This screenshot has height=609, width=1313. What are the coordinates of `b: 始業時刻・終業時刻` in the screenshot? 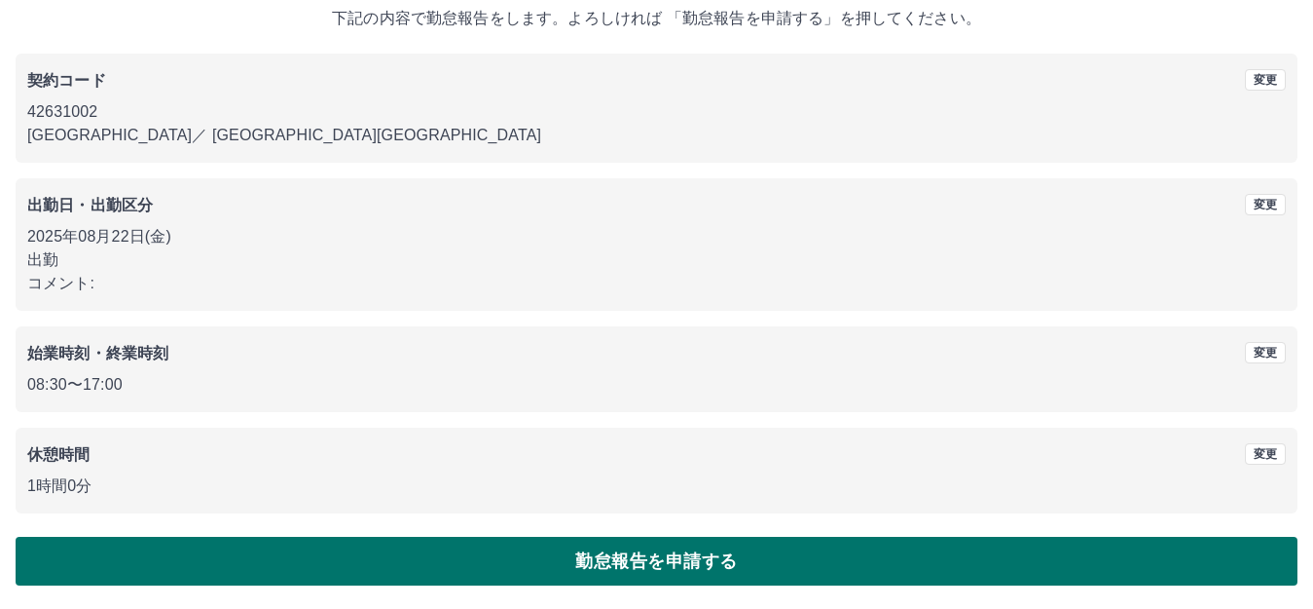 It's located at (97, 352).